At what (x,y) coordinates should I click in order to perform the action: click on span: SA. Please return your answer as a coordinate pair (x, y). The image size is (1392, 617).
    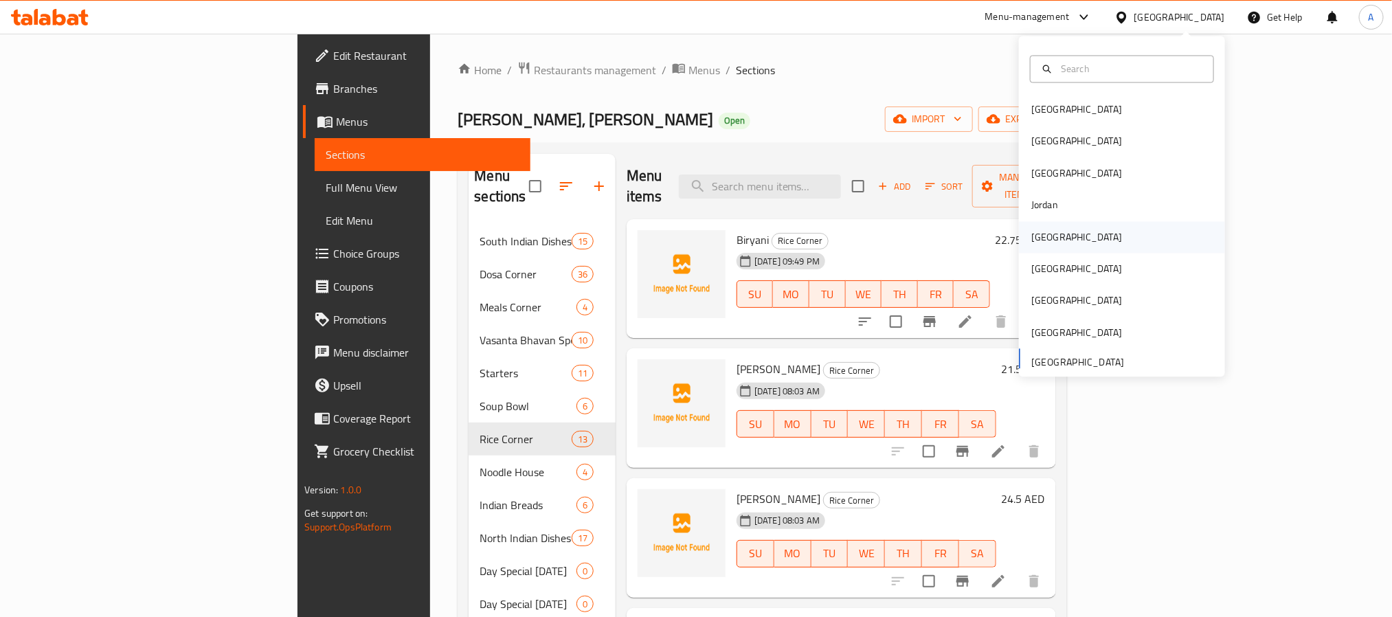
    Looking at the image, I should click on (978, 424).